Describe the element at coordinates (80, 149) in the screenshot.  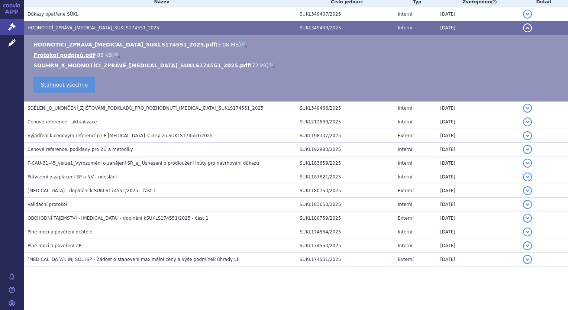
I see `span: Cenové reference, podklady pro ZÚ a metodiky` at that location.